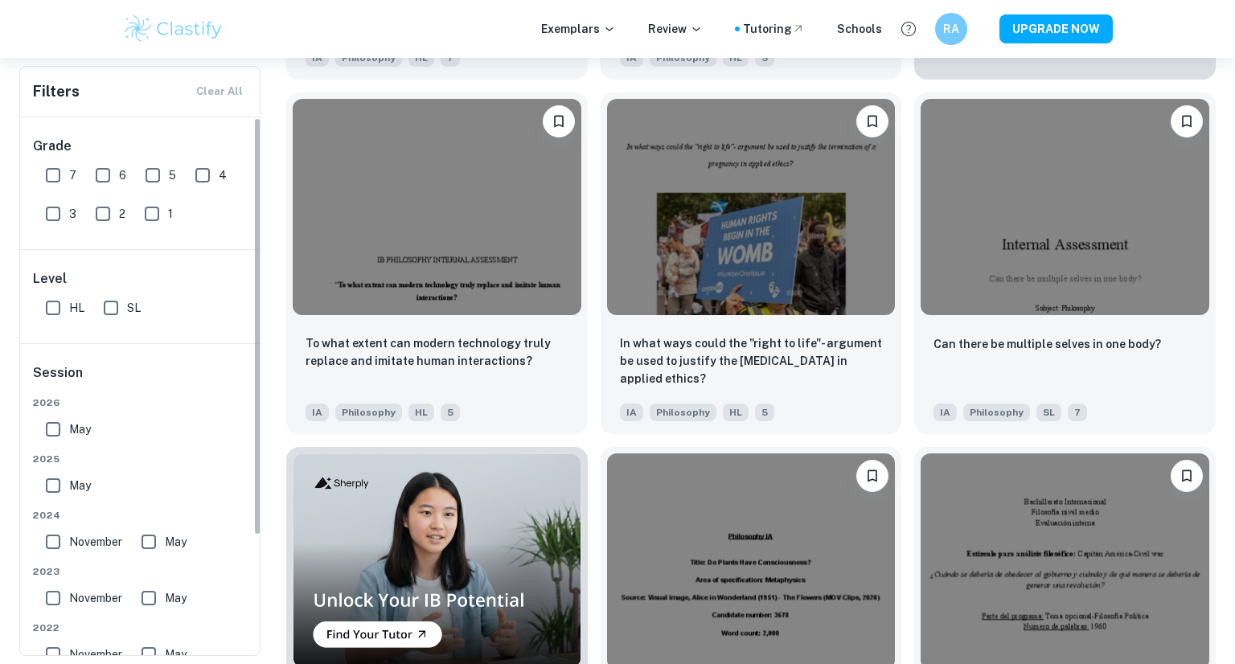 The image size is (1235, 664). Describe the element at coordinates (751, 207) in the screenshot. I see `img: Philosophy IA example thumbnail: In what ways could the "right to life"-` at that location.